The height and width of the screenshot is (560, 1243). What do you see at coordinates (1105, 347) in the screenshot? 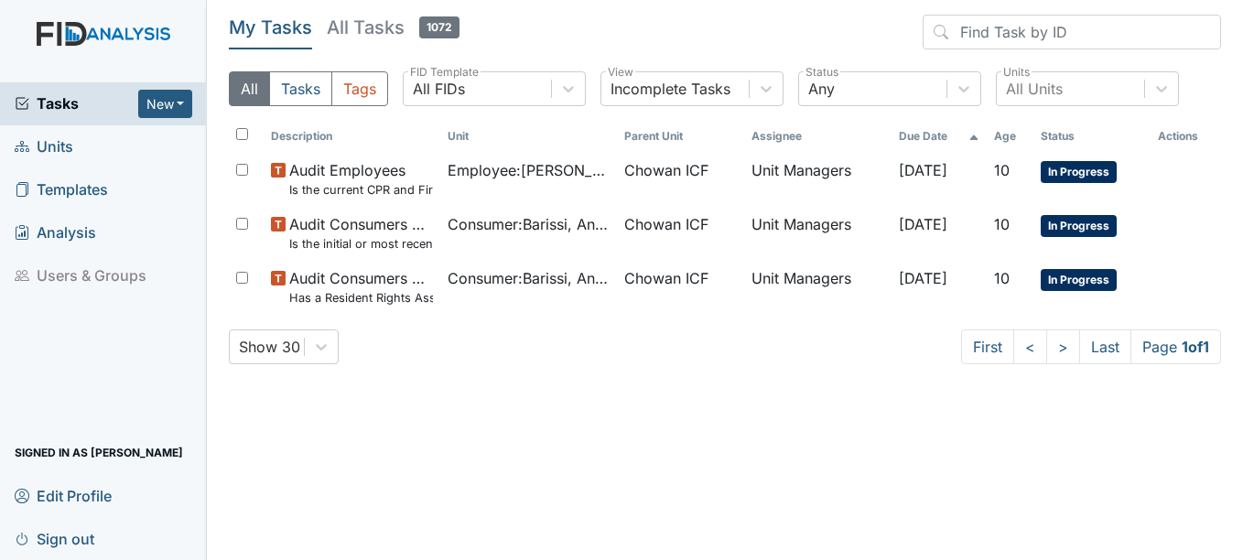
I see `a: Last` at bounding box center [1105, 347].